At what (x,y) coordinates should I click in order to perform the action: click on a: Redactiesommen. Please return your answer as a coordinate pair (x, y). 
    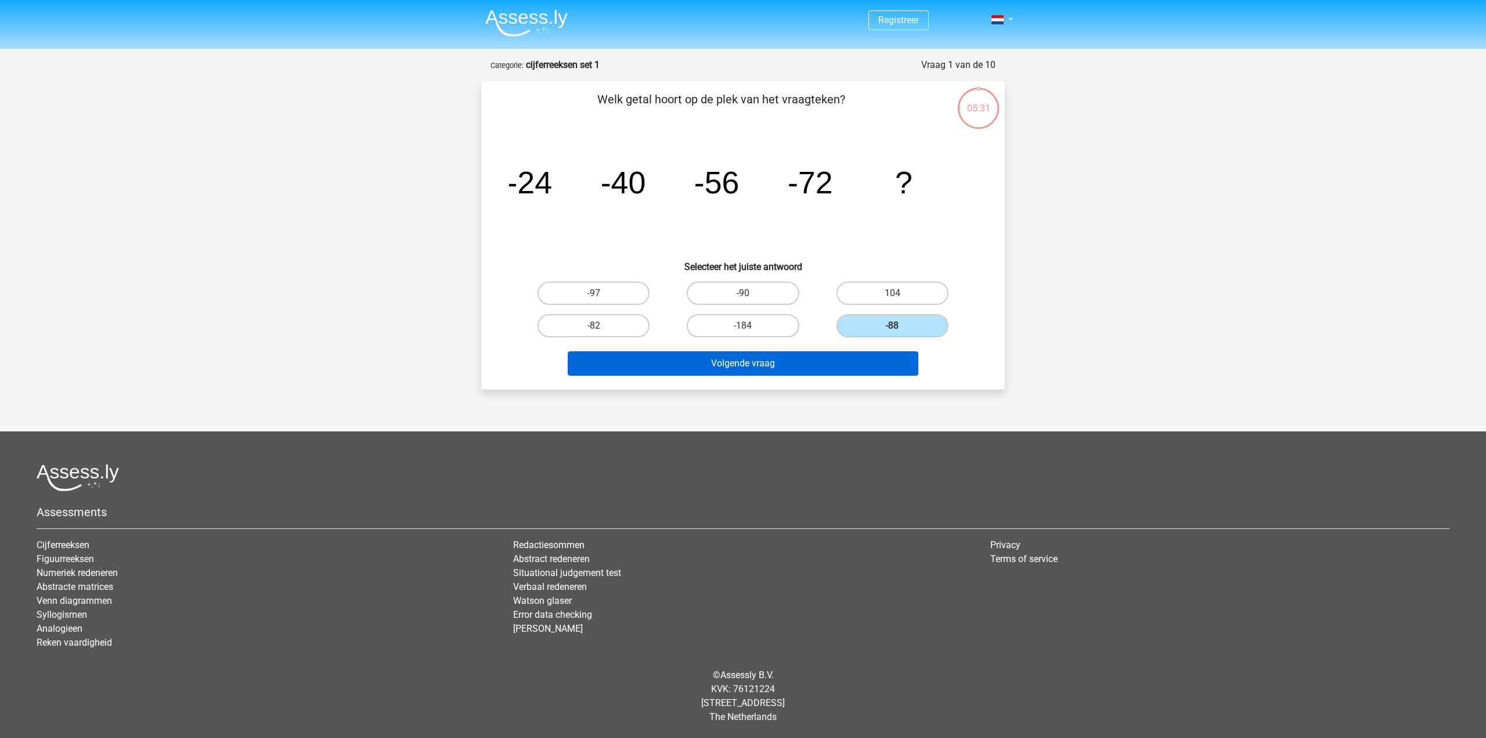
    Looking at the image, I should click on (549, 545).